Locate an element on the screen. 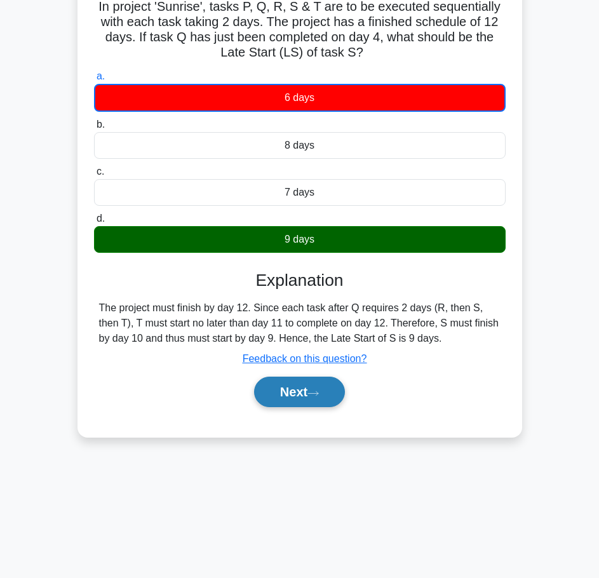 Image resolution: width=599 pixels, height=578 pixels. div: 6 days is located at coordinates (300, 98).